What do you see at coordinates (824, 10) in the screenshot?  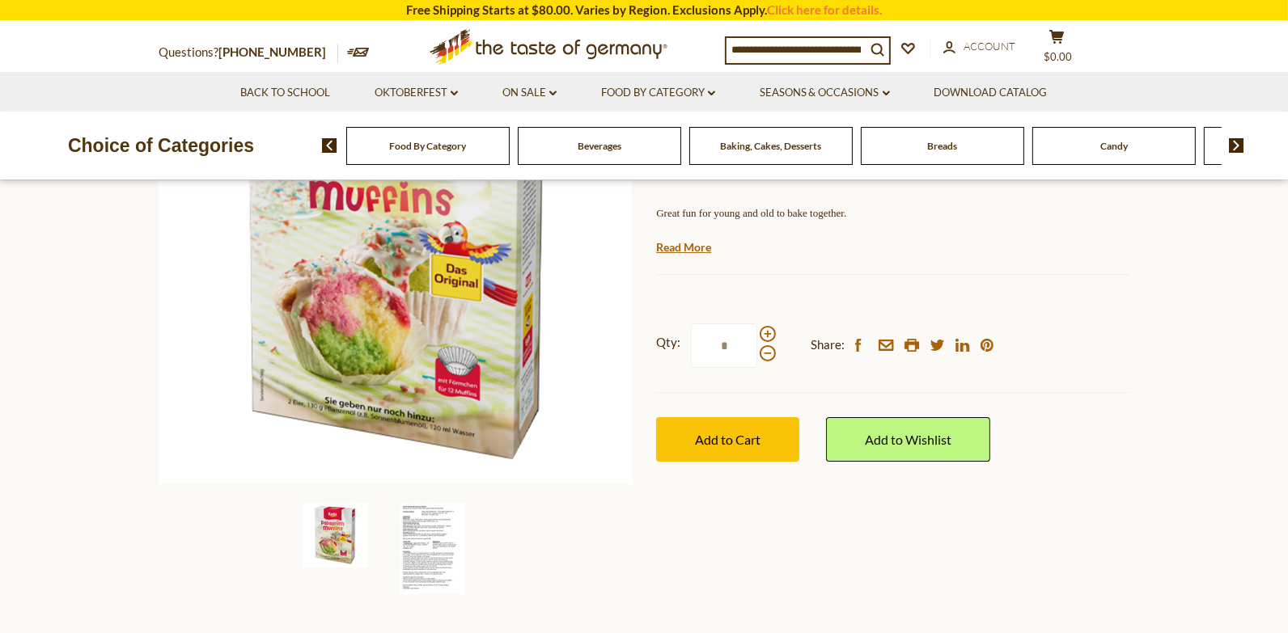 I see `a: Click here for details.` at bounding box center [824, 10].